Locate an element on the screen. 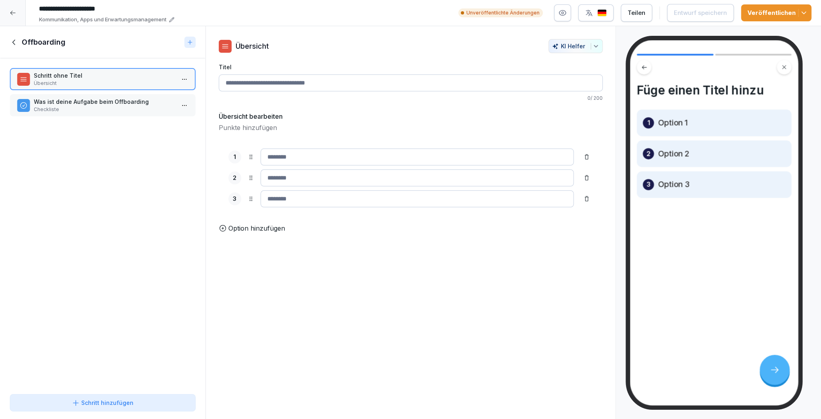 The image size is (821, 419). button: Veröffentlichen is located at coordinates (776, 13).